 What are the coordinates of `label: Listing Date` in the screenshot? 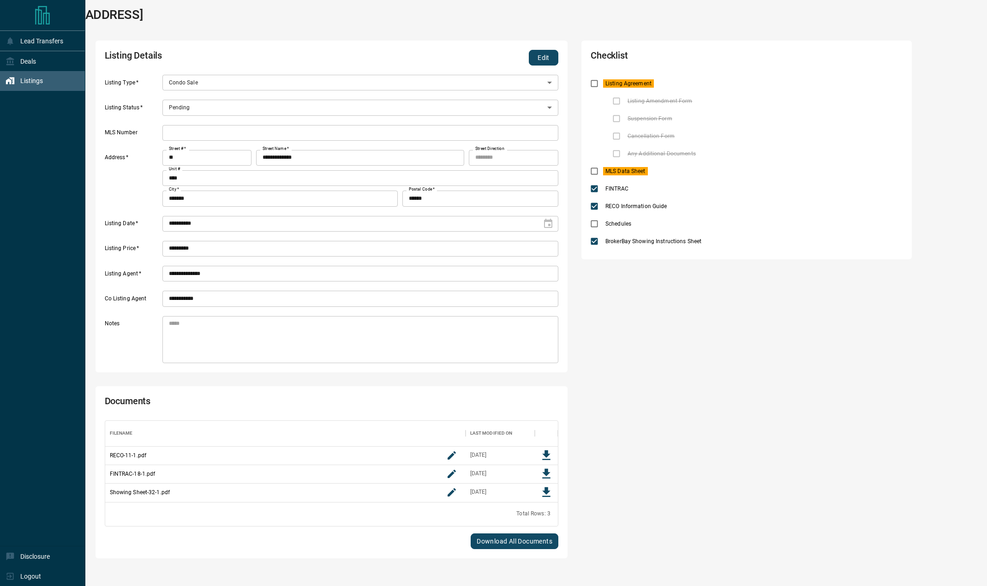 It's located at (132, 226).